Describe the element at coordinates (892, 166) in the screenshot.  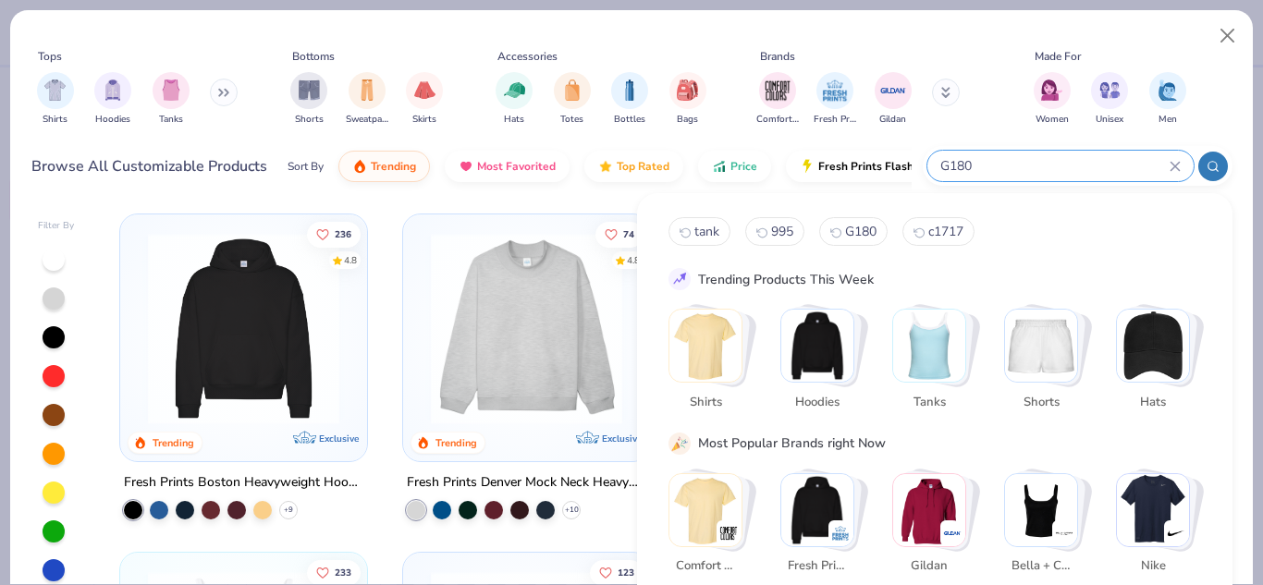
I see `button: Fresh Prints Flash` at that location.